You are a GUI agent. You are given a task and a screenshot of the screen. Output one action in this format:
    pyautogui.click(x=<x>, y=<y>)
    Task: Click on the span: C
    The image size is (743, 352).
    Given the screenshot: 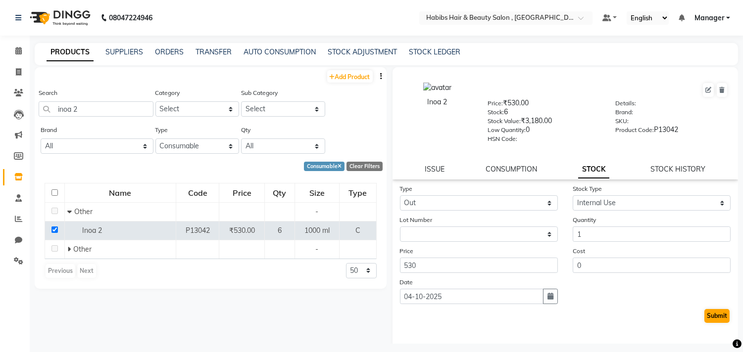 What is the action you would take?
    pyautogui.click(x=358, y=231)
    